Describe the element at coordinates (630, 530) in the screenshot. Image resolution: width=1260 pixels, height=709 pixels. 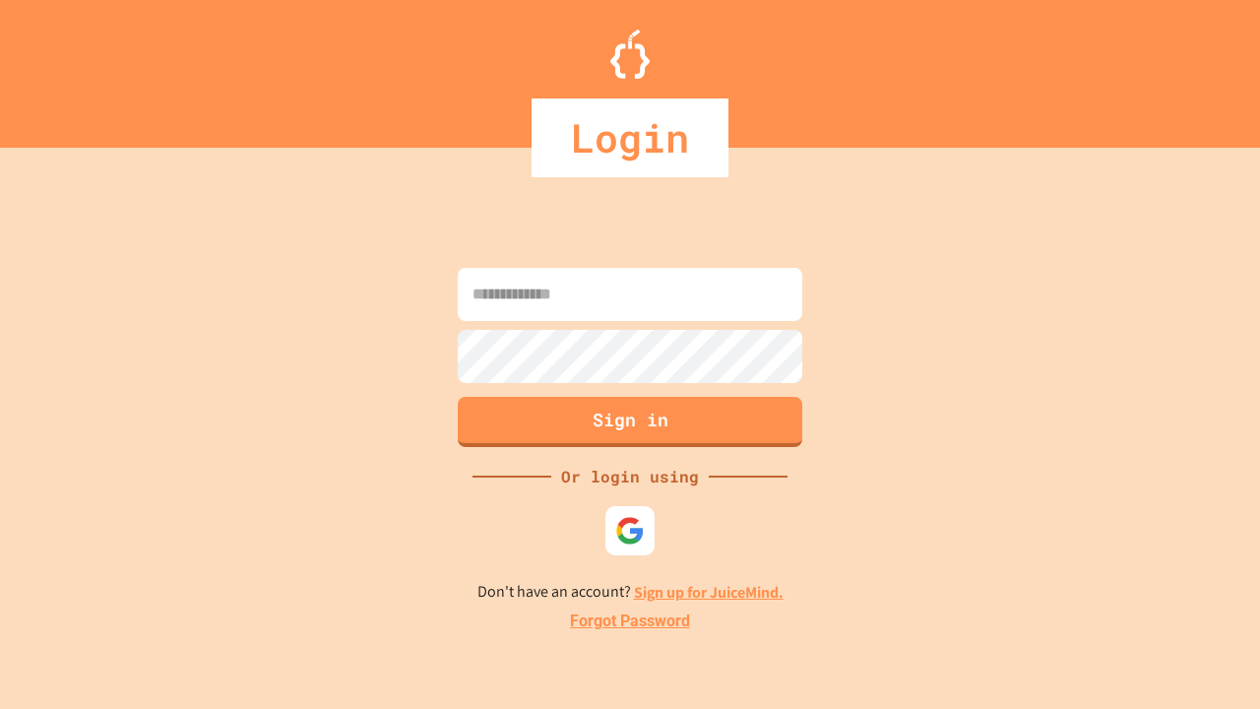
I see `img: google-icon.svg` at that location.